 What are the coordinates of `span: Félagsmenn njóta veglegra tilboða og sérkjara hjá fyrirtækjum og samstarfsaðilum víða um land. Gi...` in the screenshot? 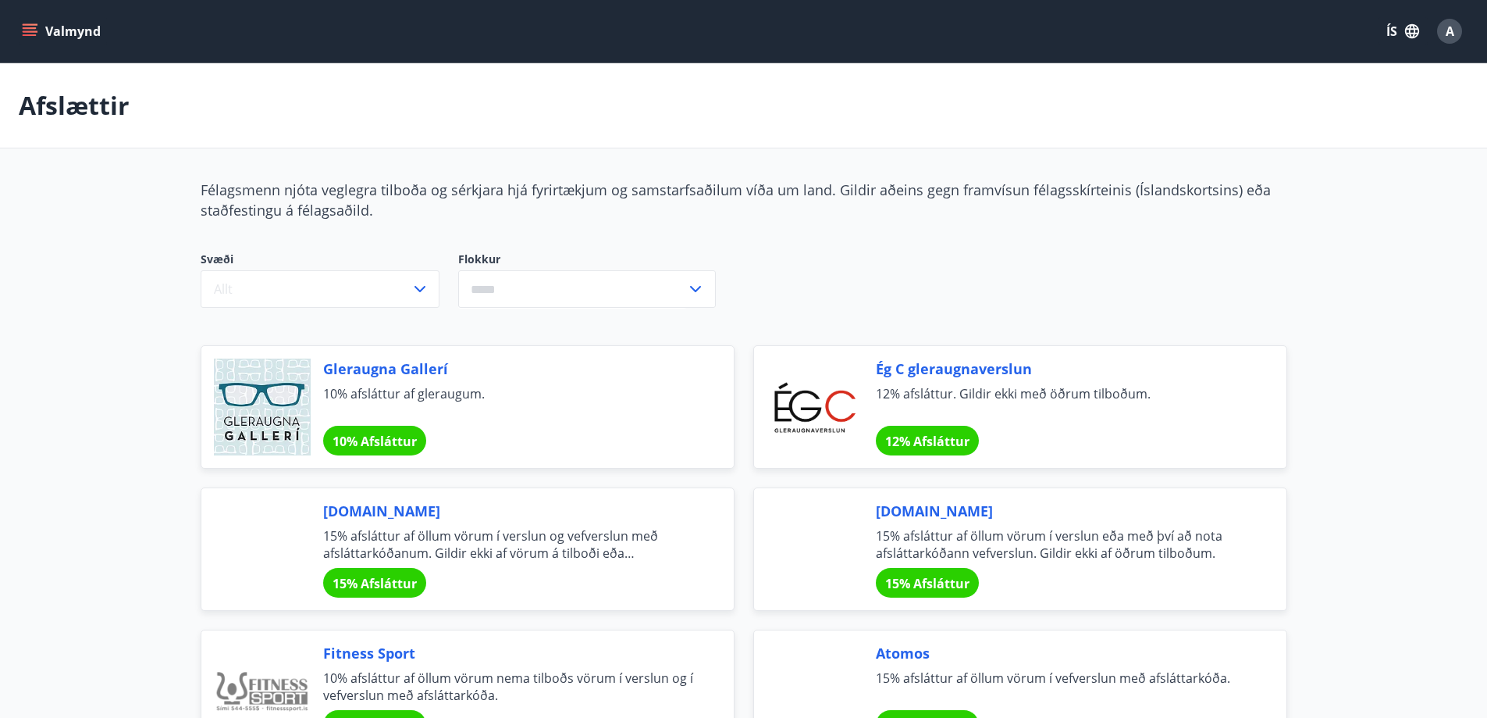 It's located at (735, 200).